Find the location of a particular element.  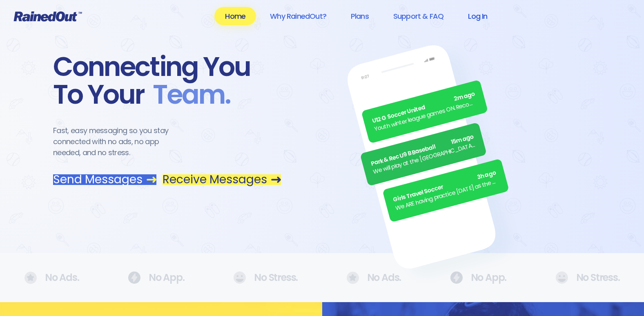

span: 3h ago is located at coordinates (487, 175).